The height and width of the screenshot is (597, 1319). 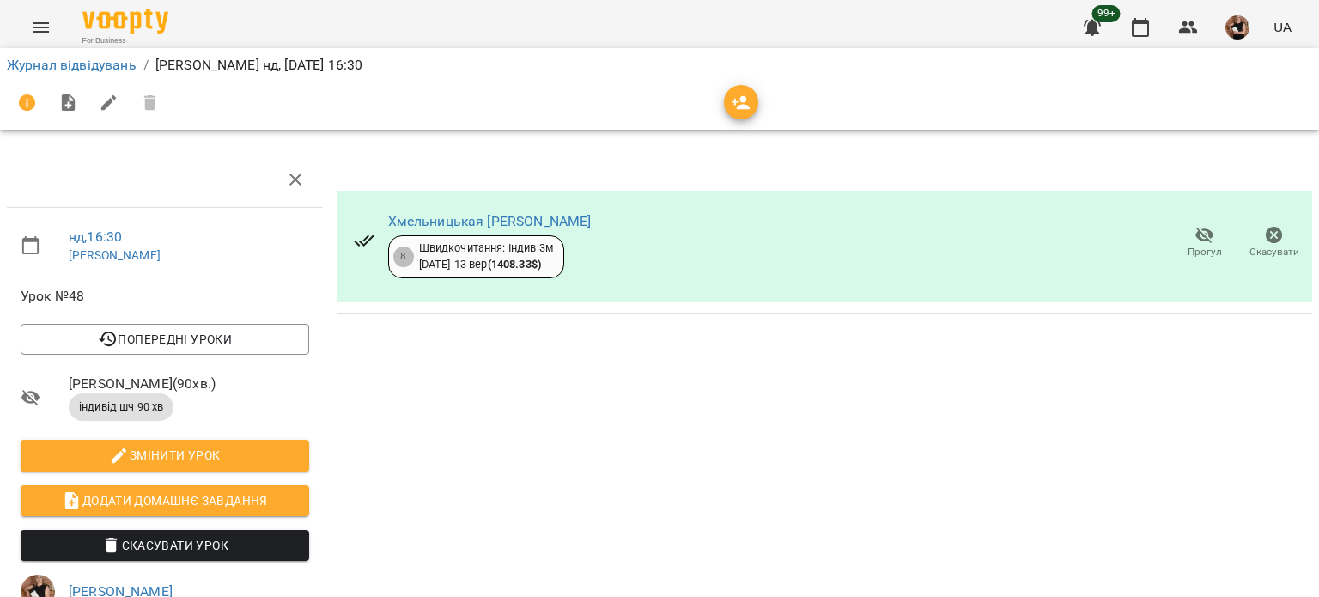 What do you see at coordinates (1205, 252) in the screenshot?
I see `span: Прогул` at bounding box center [1205, 252].